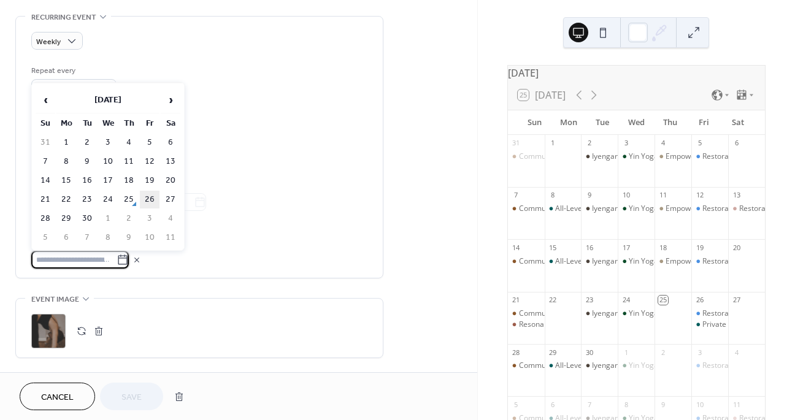 This screenshot has height=420, width=795. I want to click on div: 5, so click(516, 404).